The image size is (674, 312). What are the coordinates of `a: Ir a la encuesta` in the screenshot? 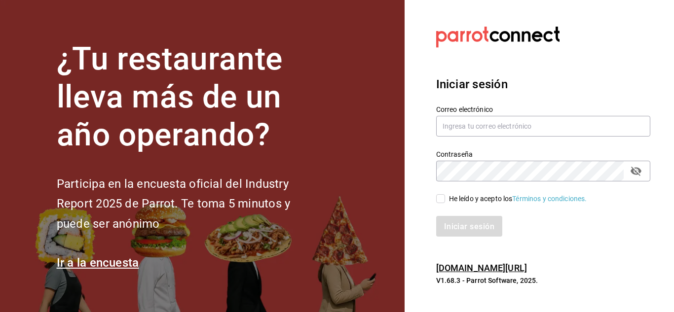 It's located at (98, 263).